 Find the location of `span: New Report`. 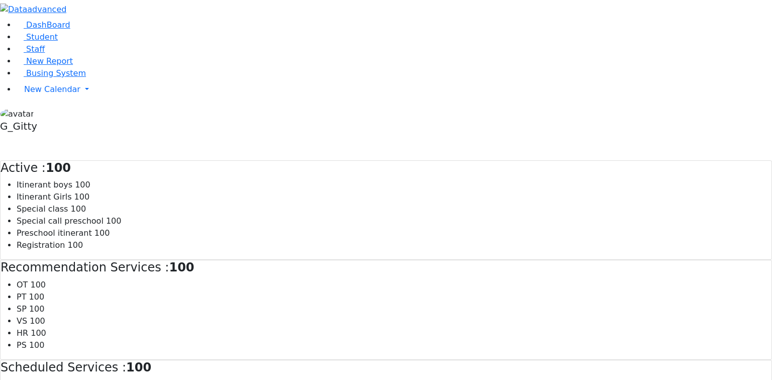

span: New Report is located at coordinates (49, 61).